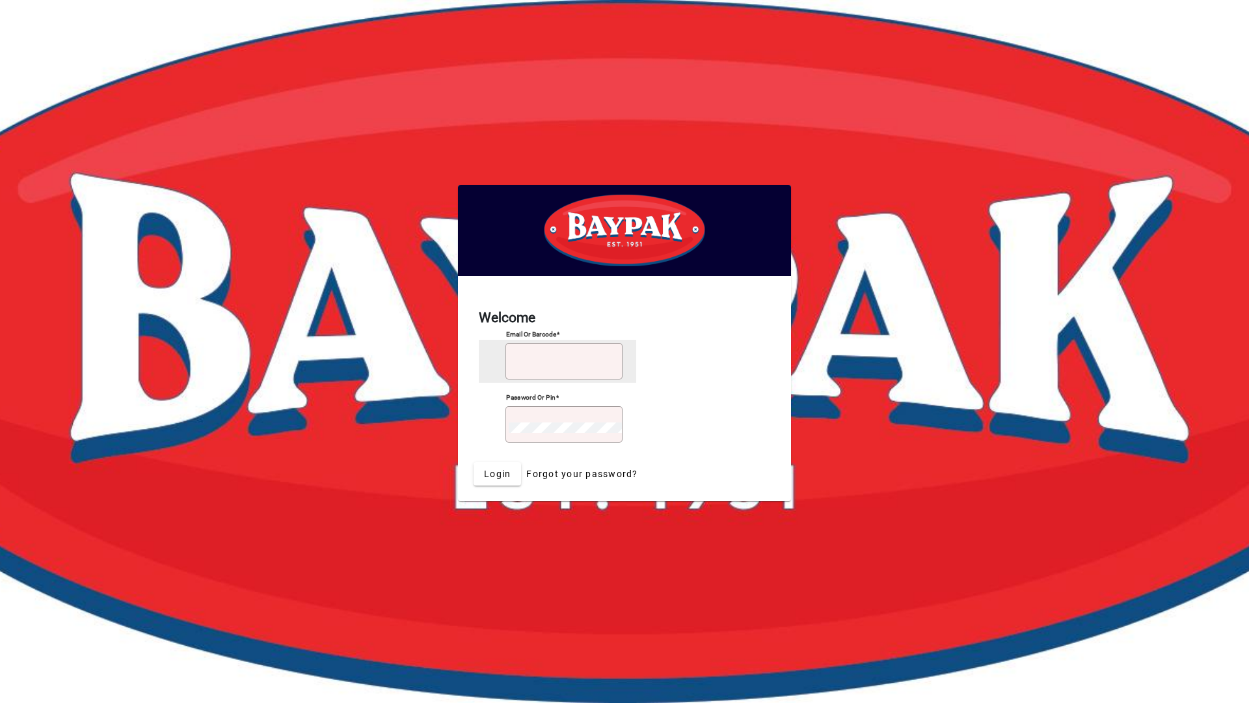 This screenshot has width=1249, height=703. What do you see at coordinates (531, 397) in the screenshot?
I see `mat-label: Password or Pin` at bounding box center [531, 397].